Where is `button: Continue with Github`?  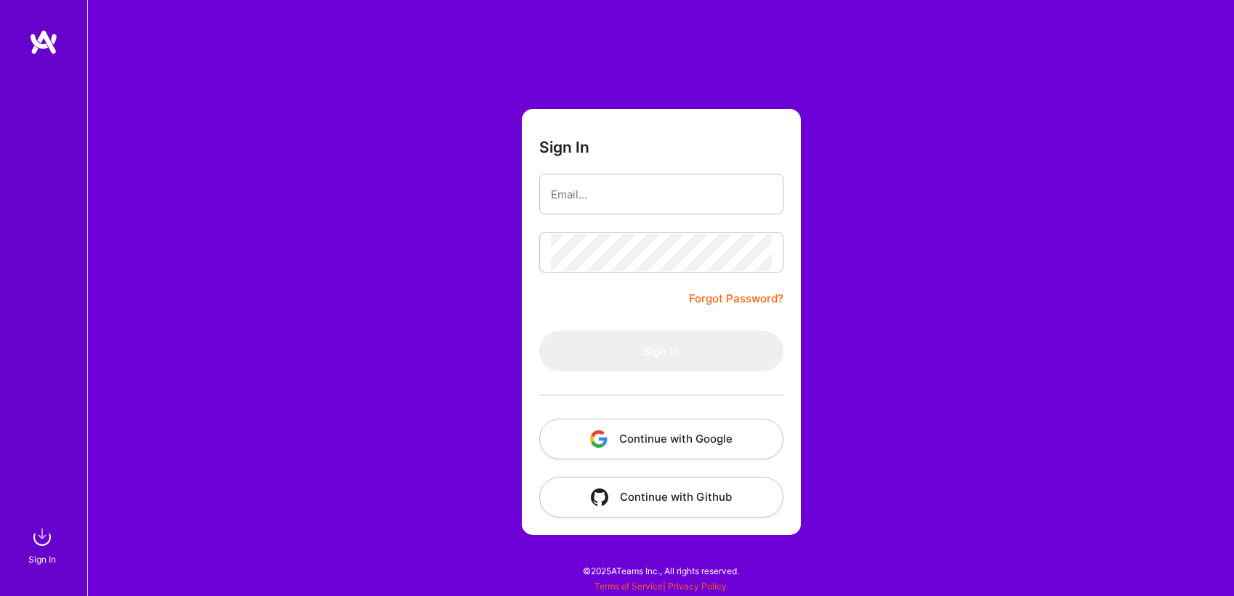 button: Continue with Github is located at coordinates (662, 497).